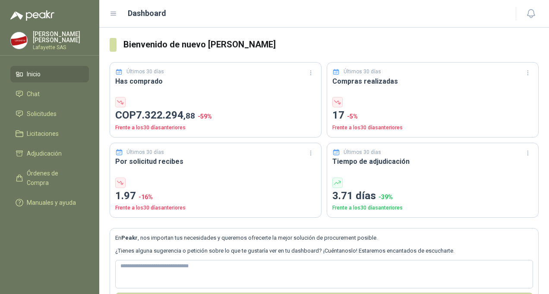  Describe the element at coordinates (147, 13) in the screenshot. I see `h1: Dashboard` at that location.